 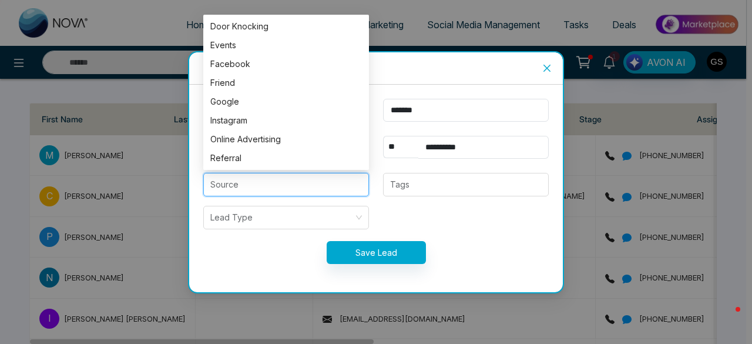 What do you see at coordinates (376, 68) in the screenshot?
I see `div: Add New Lead` at bounding box center [376, 68].